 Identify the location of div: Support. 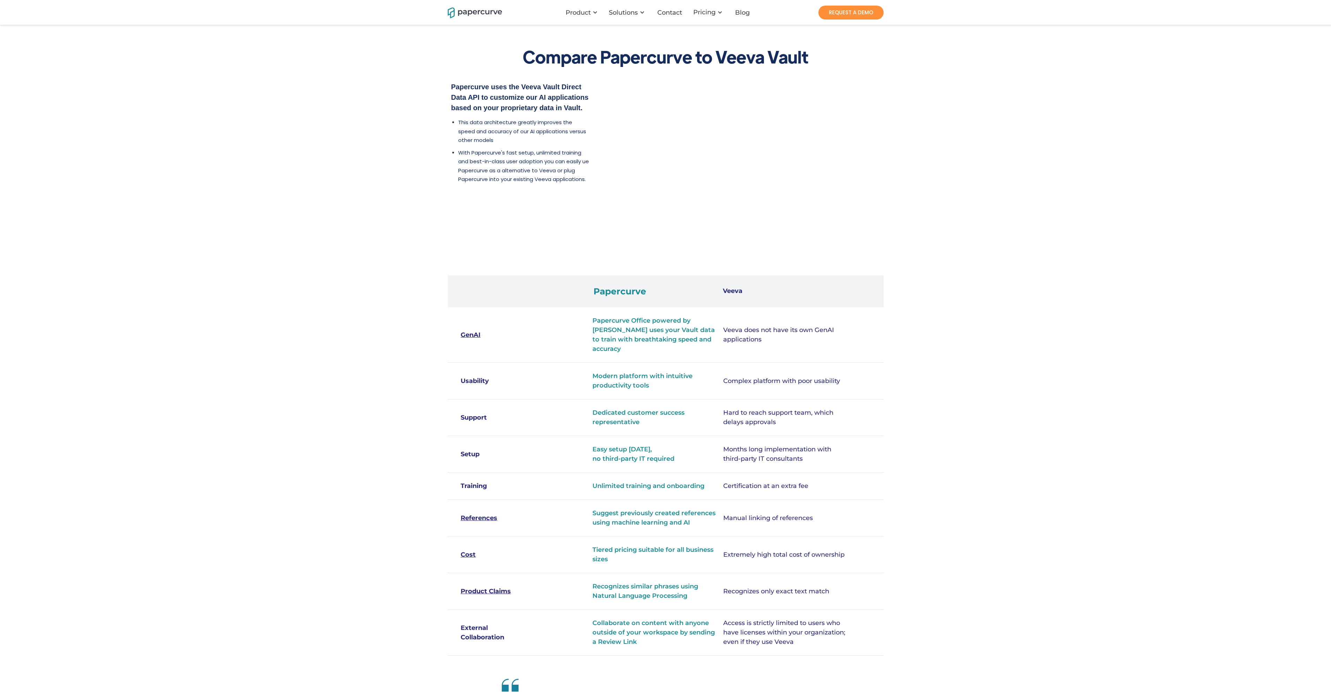
(494, 417).